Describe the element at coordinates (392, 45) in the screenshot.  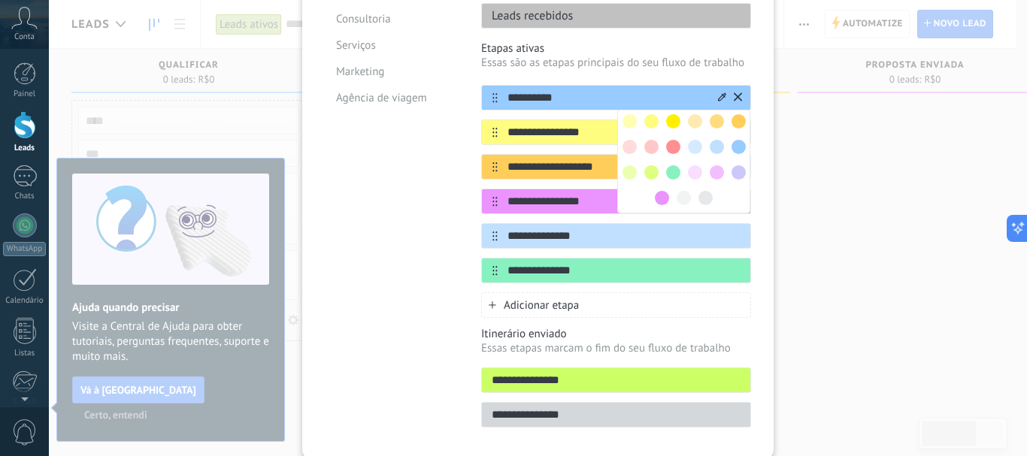
I see `li: Serviços` at that location.